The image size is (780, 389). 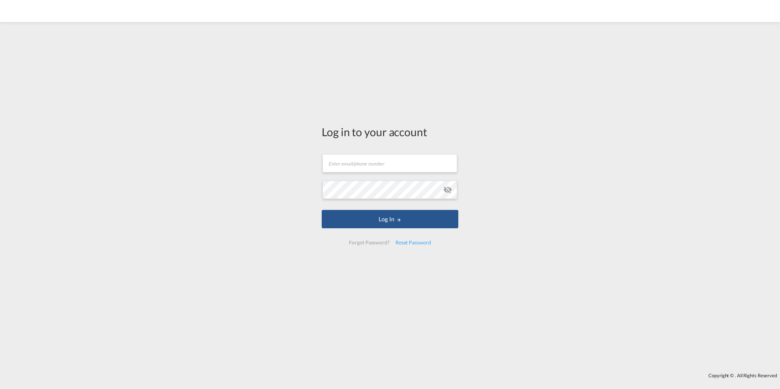 What do you see at coordinates (390, 132) in the screenshot?
I see `div: Log in to your account` at bounding box center [390, 132].